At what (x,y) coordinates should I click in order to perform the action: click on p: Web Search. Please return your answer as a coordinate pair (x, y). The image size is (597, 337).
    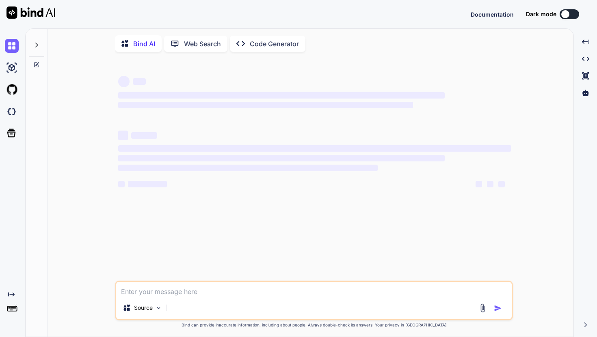
    Looking at the image, I should click on (202, 44).